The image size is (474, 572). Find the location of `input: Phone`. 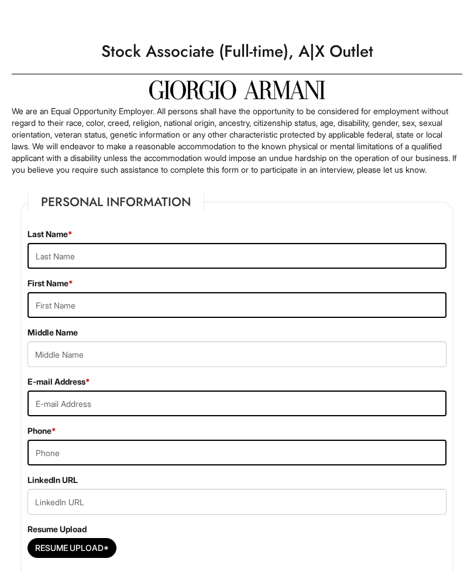

input: Phone is located at coordinates (237, 452).